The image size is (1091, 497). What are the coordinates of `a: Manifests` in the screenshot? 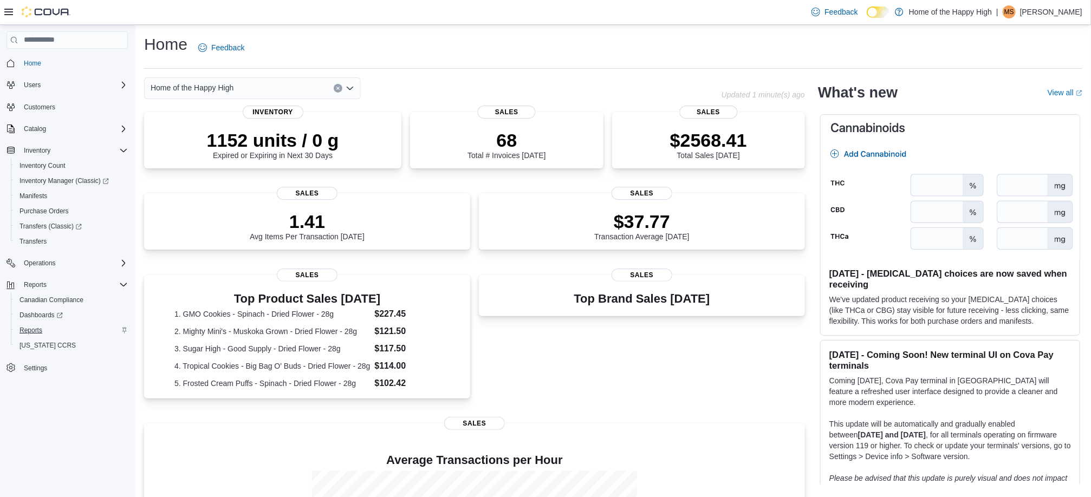 It's located at (33, 196).